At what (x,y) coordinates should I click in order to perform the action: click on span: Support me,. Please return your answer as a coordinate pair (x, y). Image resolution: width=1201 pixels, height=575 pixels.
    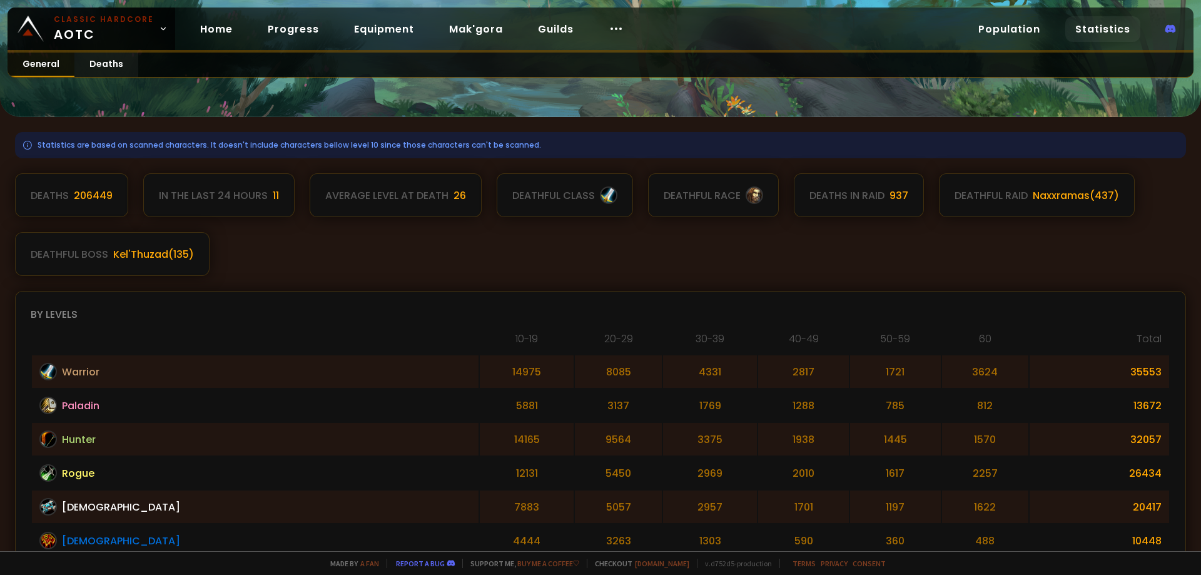
    Looking at the image, I should click on (521, 563).